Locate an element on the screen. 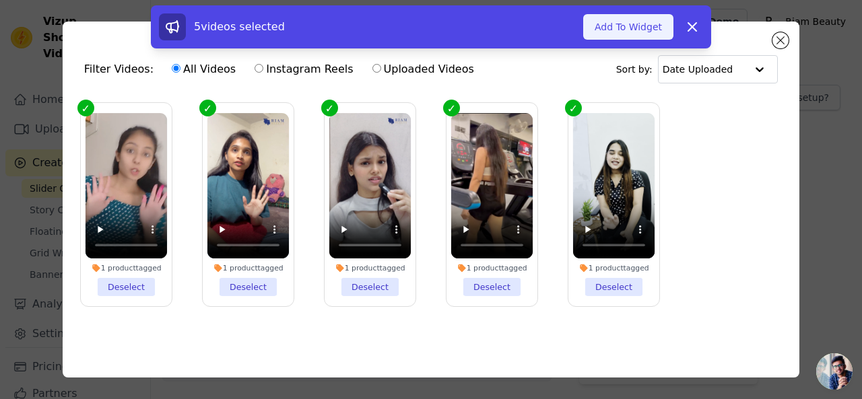  div: Sort by: is located at coordinates (697, 69).